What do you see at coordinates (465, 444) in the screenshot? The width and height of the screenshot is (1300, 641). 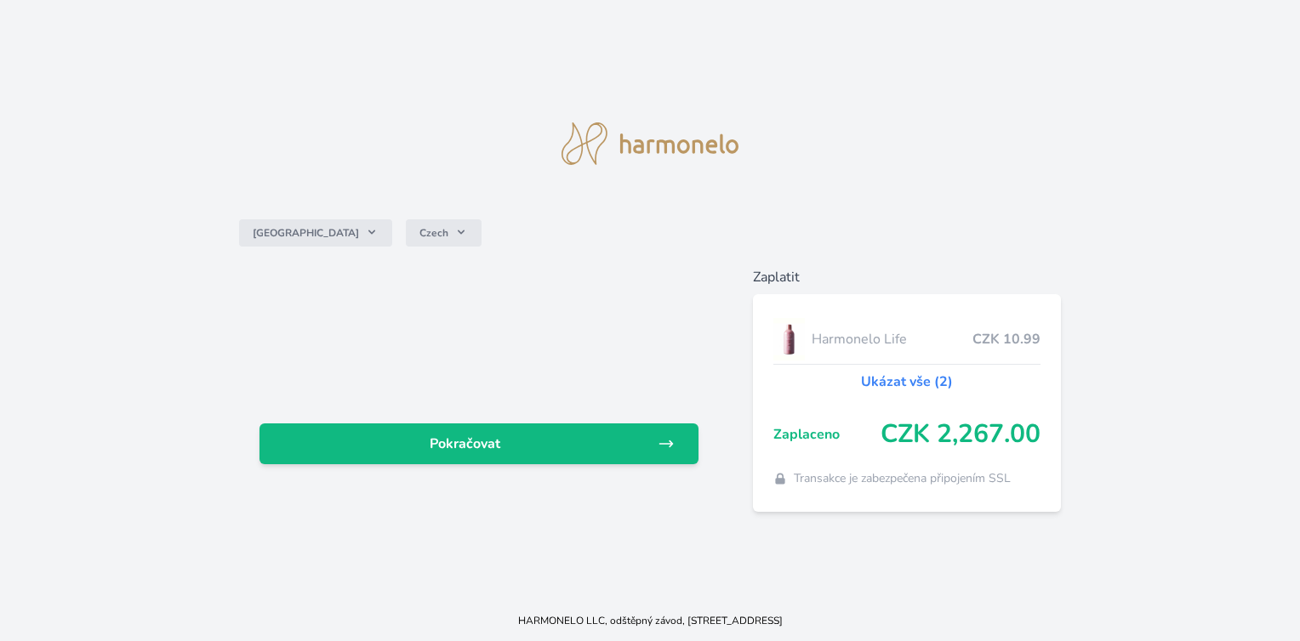 I see `span: Pokračovat` at bounding box center [465, 444].